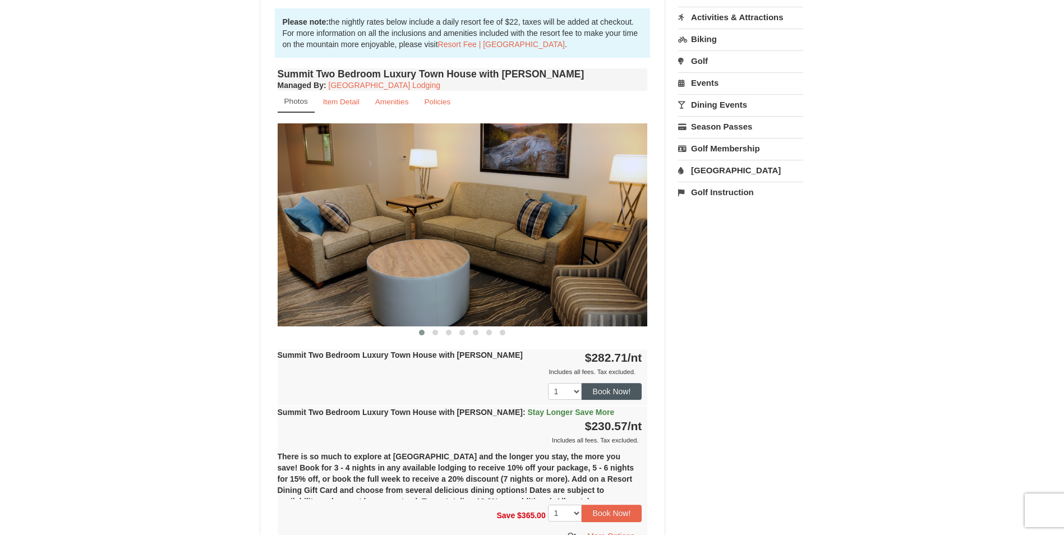 The image size is (1064, 535). What do you see at coordinates (741, 82) in the screenshot?
I see `a: Events` at bounding box center [741, 82].